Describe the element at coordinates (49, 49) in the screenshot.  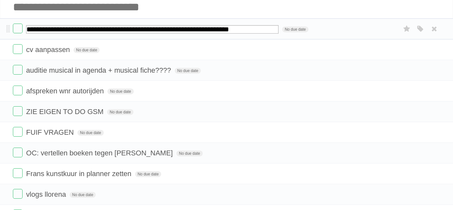
I see `span: cv aanpassen` at that location.